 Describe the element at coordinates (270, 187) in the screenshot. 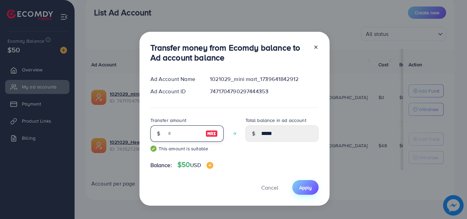

I see `button: Cancel` at that location.